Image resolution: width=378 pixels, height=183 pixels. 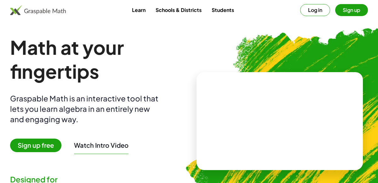 I want to click on button: Watch Intro Video, so click(x=101, y=145).